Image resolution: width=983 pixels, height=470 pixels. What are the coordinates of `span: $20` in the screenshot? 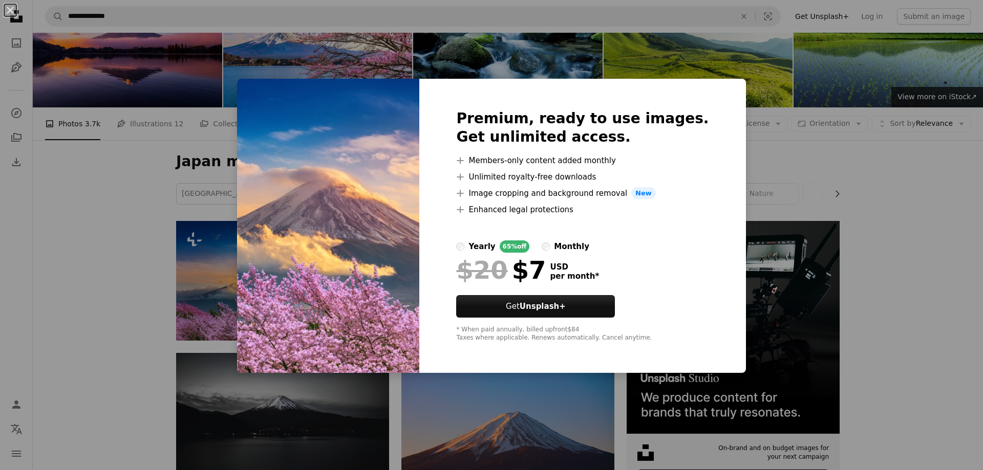 It's located at (482, 270).